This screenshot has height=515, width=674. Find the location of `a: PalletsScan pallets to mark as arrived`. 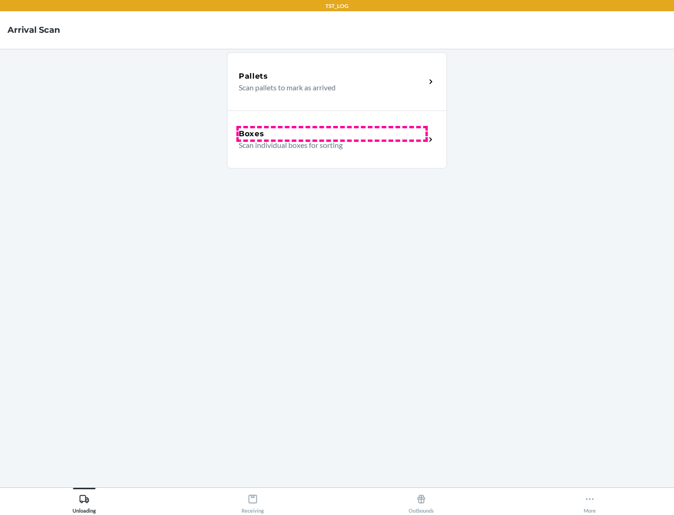

a: PalletsScan pallets to mark as arrived is located at coordinates (337, 81).